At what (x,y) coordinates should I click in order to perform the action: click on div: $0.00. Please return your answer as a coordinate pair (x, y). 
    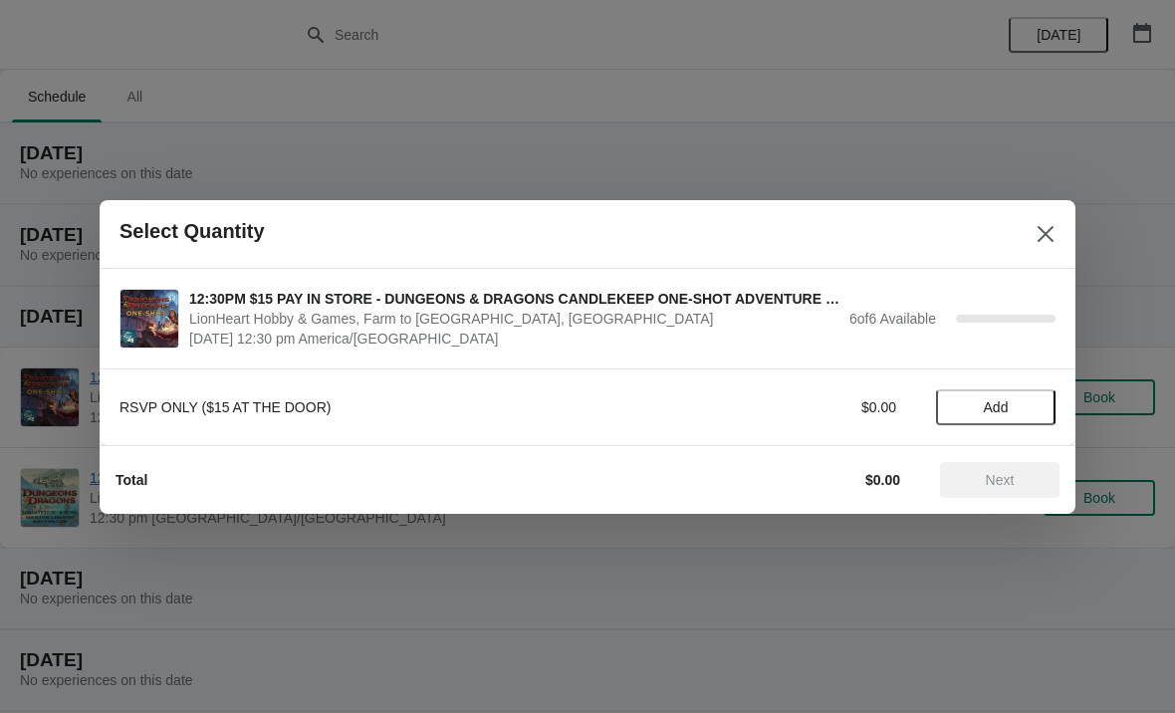
    Looking at the image, I should click on (804, 407).